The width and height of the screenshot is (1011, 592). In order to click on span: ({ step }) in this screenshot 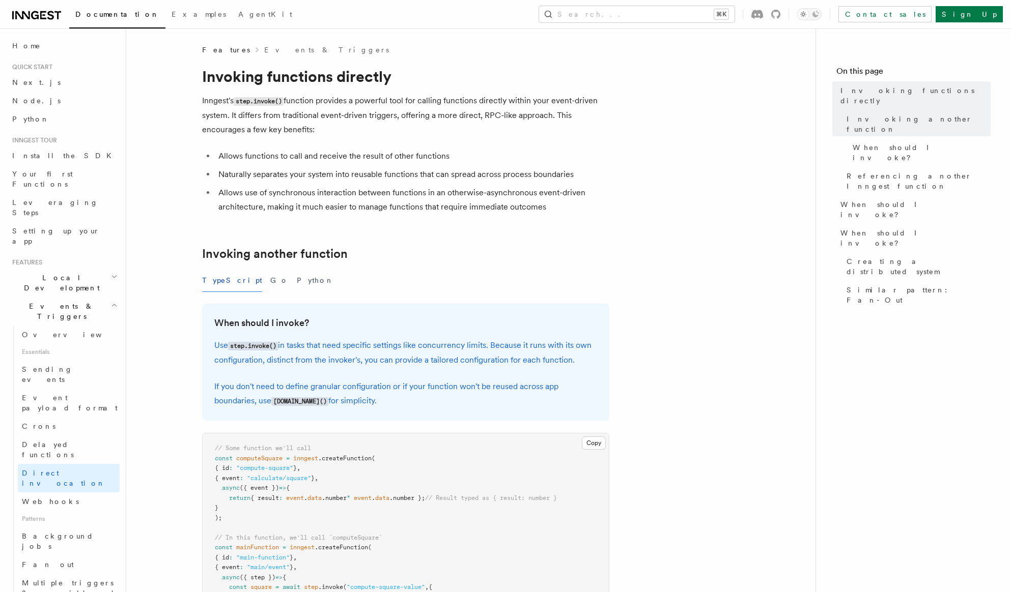, I will do `click(257, 578)`.